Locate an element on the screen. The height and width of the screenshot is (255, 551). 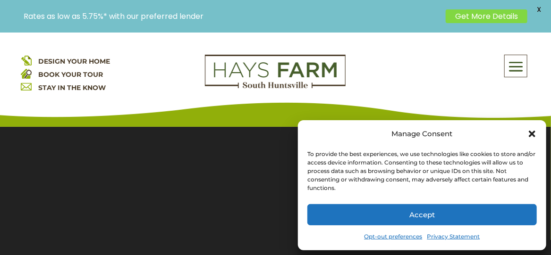
img: Logo is located at coordinates (275, 72).